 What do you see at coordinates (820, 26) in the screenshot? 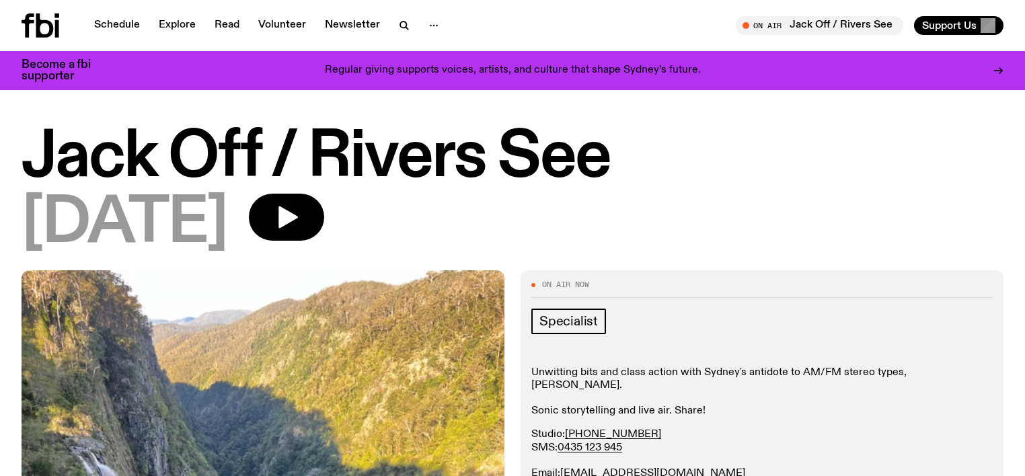
I see `button: On AirJack Off / Rivers See` at bounding box center [820, 26].